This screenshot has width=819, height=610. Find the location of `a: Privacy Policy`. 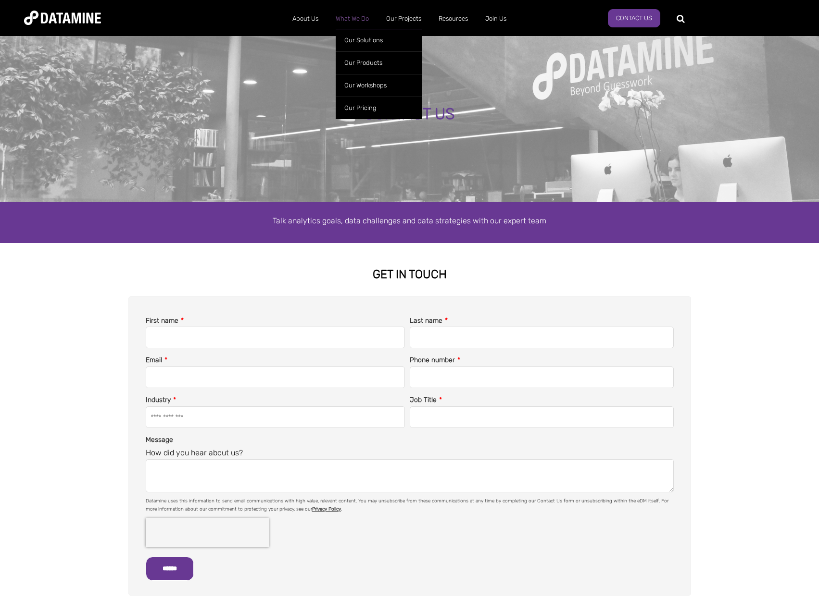

a: Privacy Policy is located at coordinates (326, 510).